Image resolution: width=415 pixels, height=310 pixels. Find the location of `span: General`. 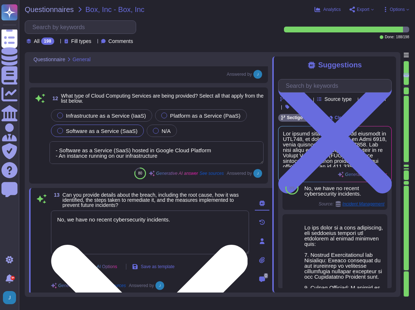

span: General is located at coordinates (82, 59).